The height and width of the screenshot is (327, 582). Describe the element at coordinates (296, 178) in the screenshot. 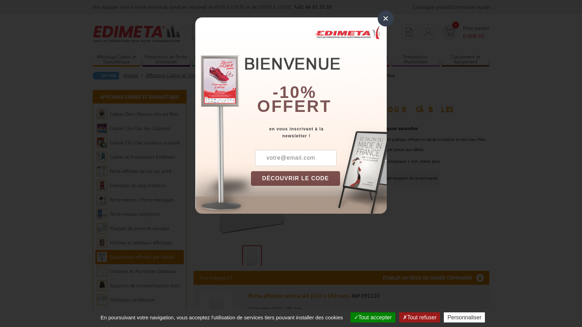

I see `button: DÉCOUVRIR LE CODE` at that location.